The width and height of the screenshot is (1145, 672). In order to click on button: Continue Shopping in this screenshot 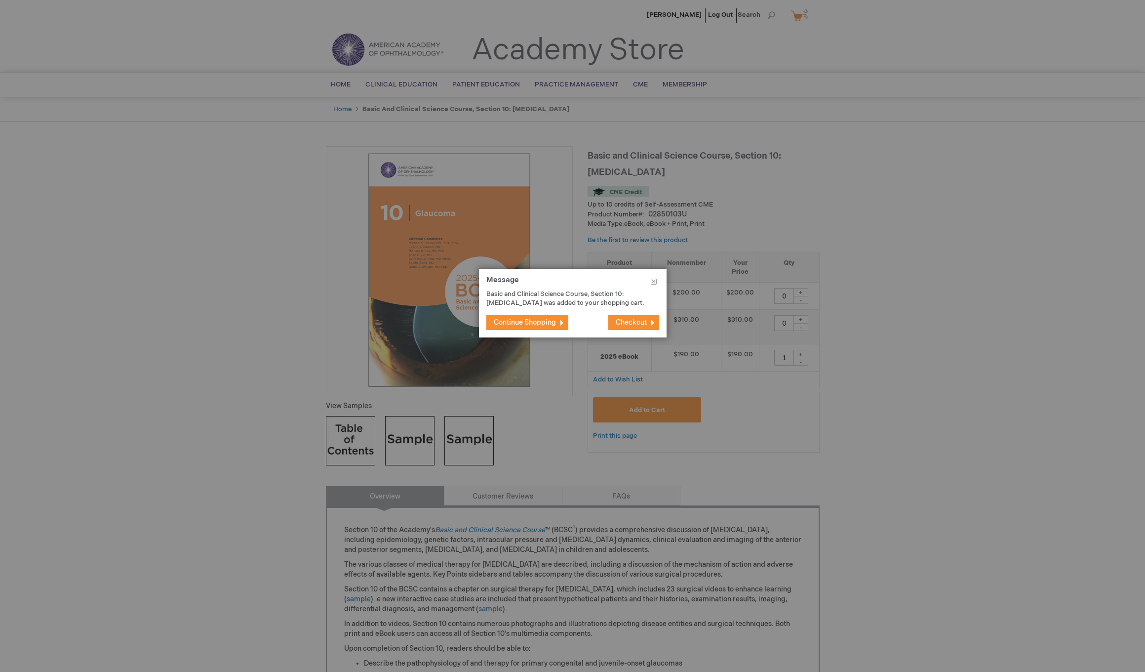, I will do `click(527, 323)`.